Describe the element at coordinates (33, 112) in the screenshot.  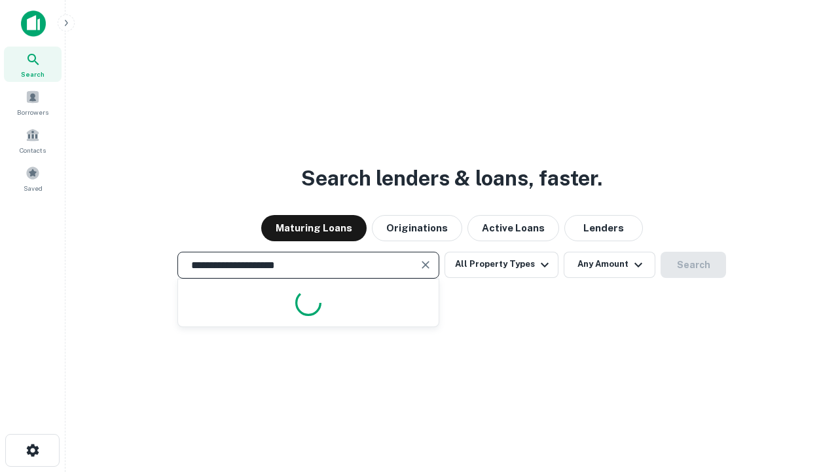
I see `span: Borrowers` at that location.